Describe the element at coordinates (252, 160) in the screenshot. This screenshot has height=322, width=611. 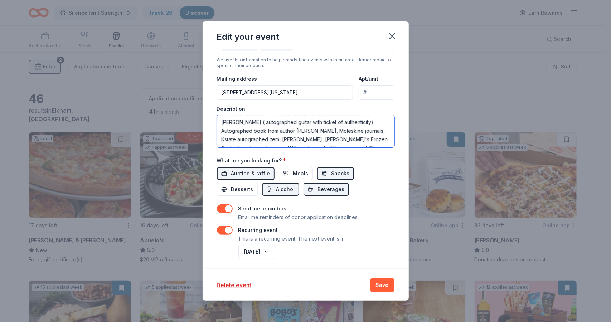
I see `label: What are you looking for?` at that location.